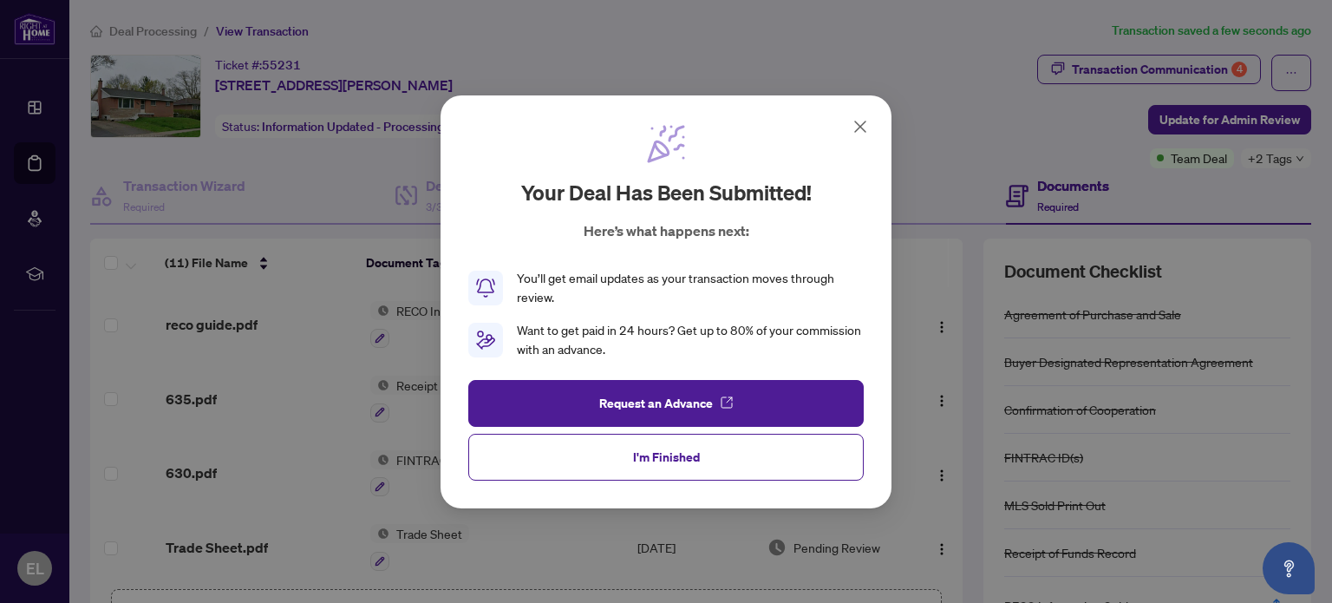 The image size is (1332, 603). Describe the element at coordinates (656, 402) in the screenshot. I see `span: Request an Advance` at that location.